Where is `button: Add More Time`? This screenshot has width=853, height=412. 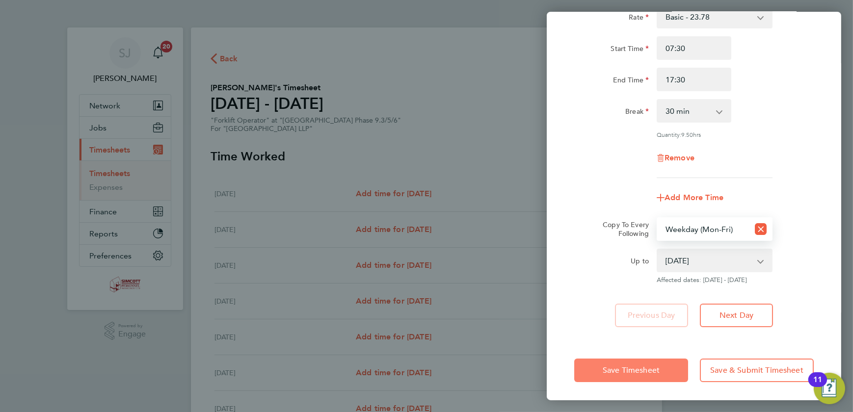
button: Add More Time is located at coordinates (690, 198).